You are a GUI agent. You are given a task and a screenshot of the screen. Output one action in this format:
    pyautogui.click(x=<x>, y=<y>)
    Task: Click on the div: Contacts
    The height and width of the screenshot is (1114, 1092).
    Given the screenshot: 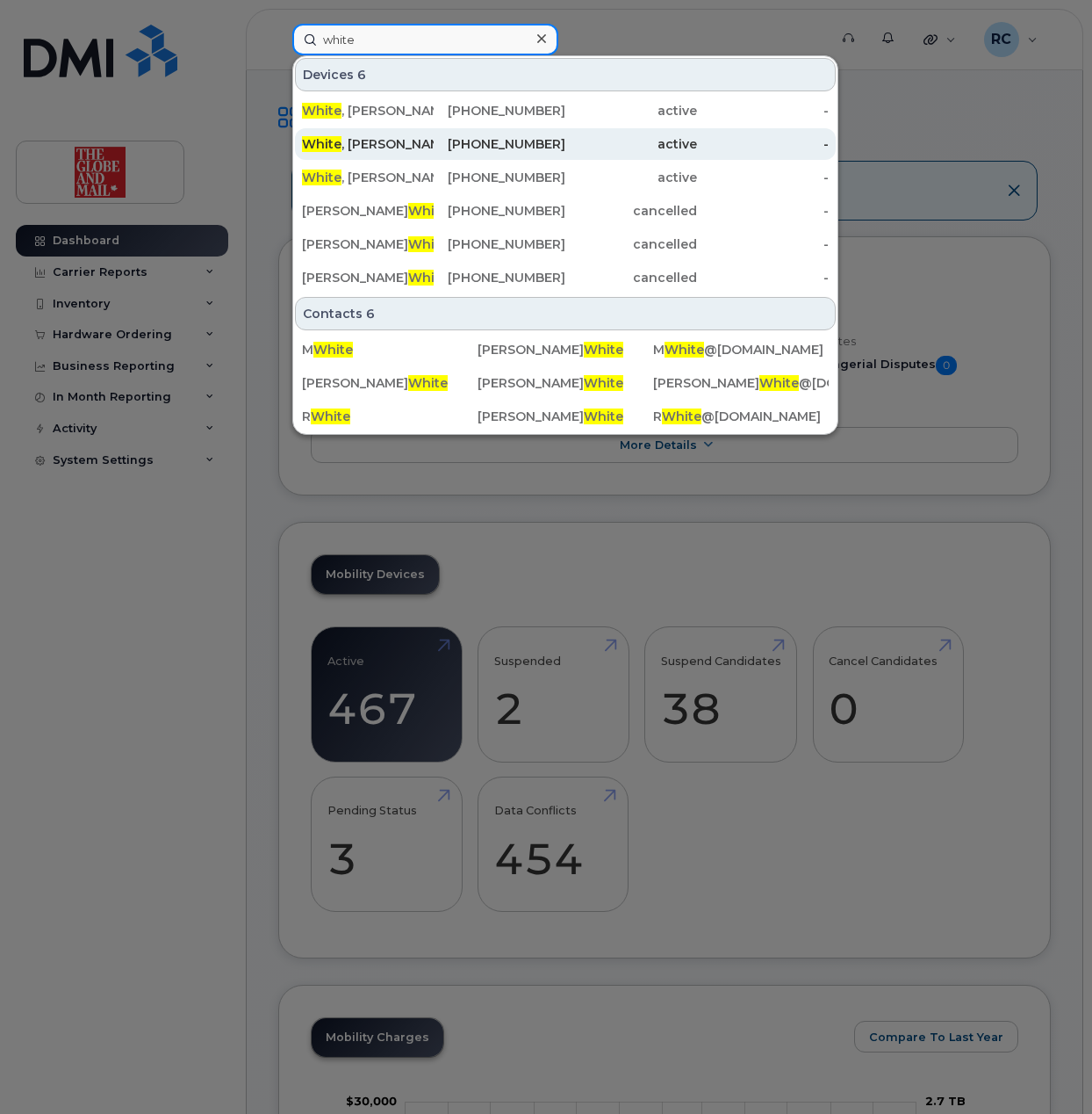 What is the action you would take?
    pyautogui.click(x=566, y=313)
    